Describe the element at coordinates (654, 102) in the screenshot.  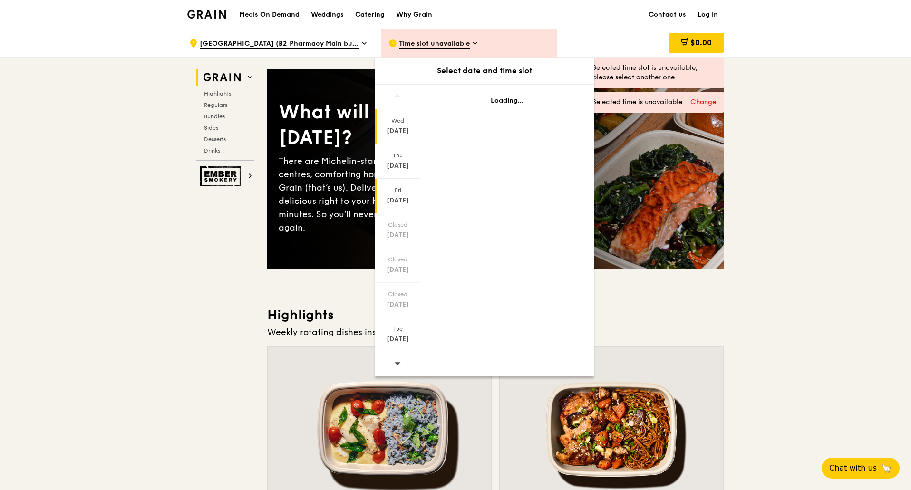
I see `div: Selected time is unavailable` at that location.